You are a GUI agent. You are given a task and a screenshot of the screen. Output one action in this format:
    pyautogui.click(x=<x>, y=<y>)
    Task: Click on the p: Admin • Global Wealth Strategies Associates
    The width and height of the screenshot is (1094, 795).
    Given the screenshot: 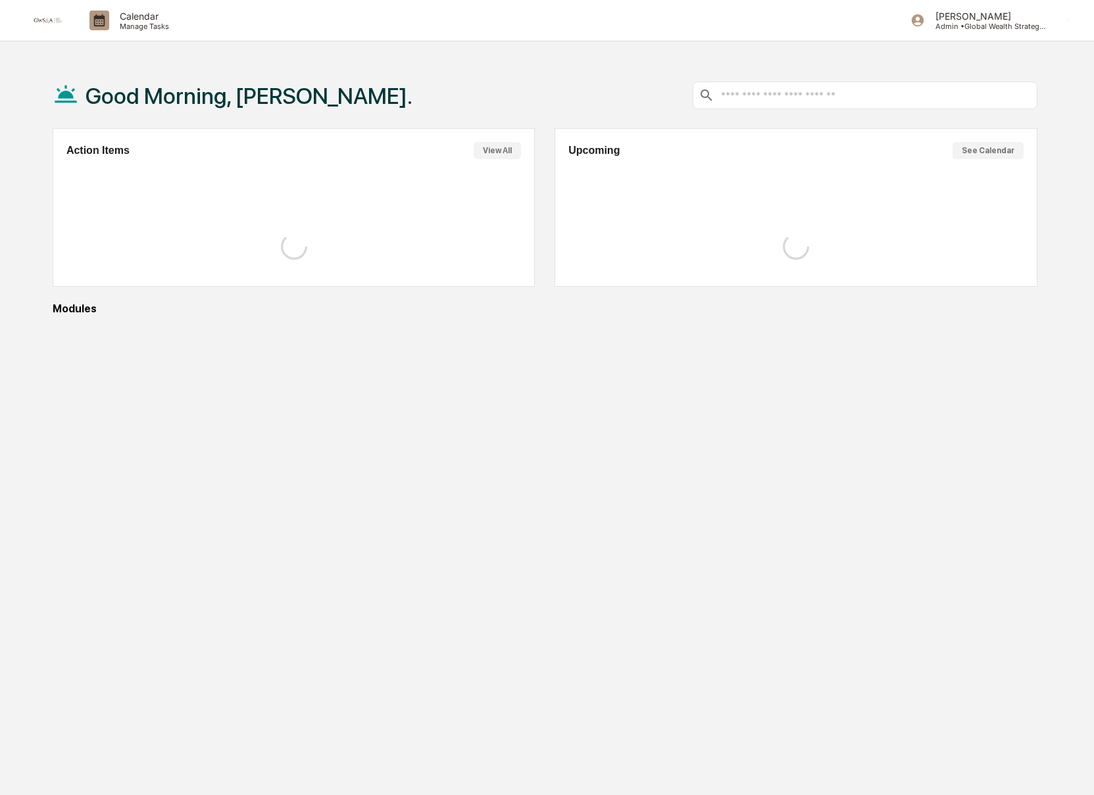 What is the action you would take?
    pyautogui.click(x=986, y=26)
    